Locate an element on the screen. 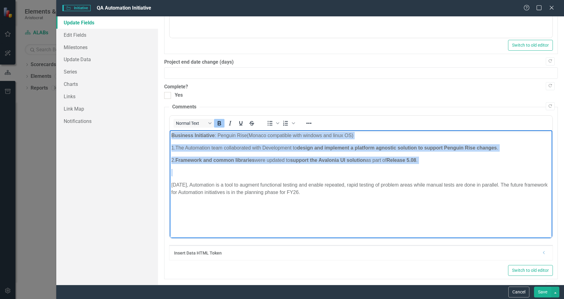 This screenshot has height=299, width=564. a: Series is located at coordinates (107, 72).